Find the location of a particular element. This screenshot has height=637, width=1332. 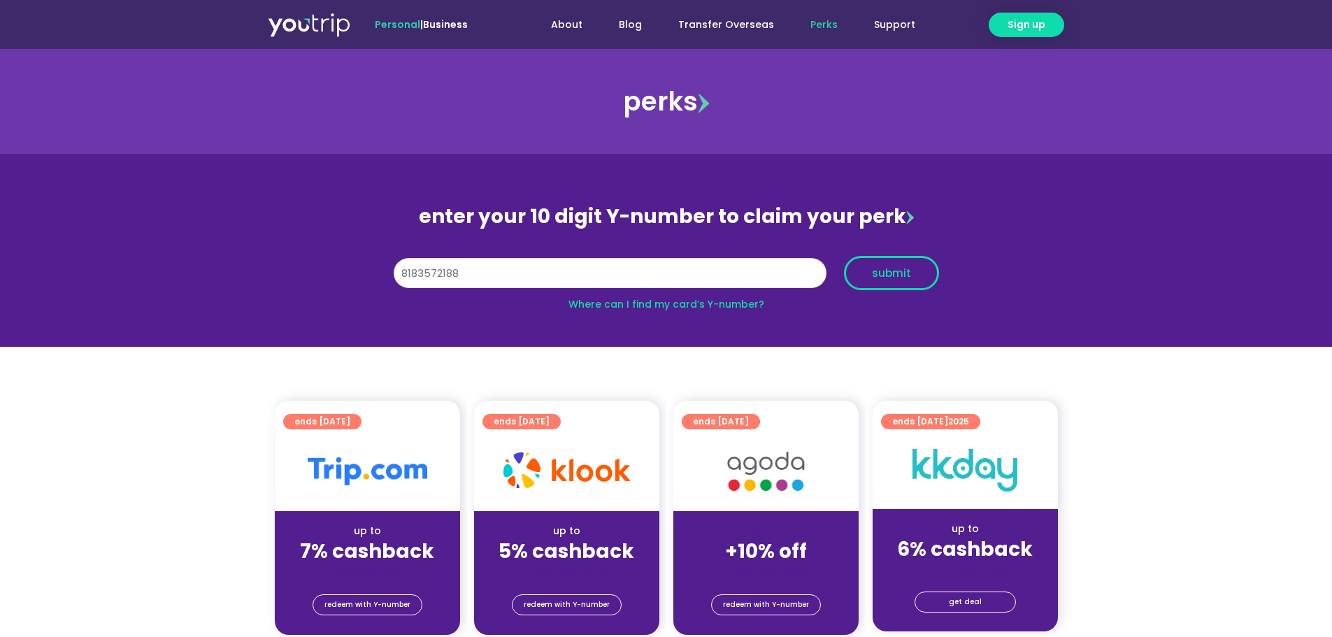

span: 2025 is located at coordinates (958, 421).